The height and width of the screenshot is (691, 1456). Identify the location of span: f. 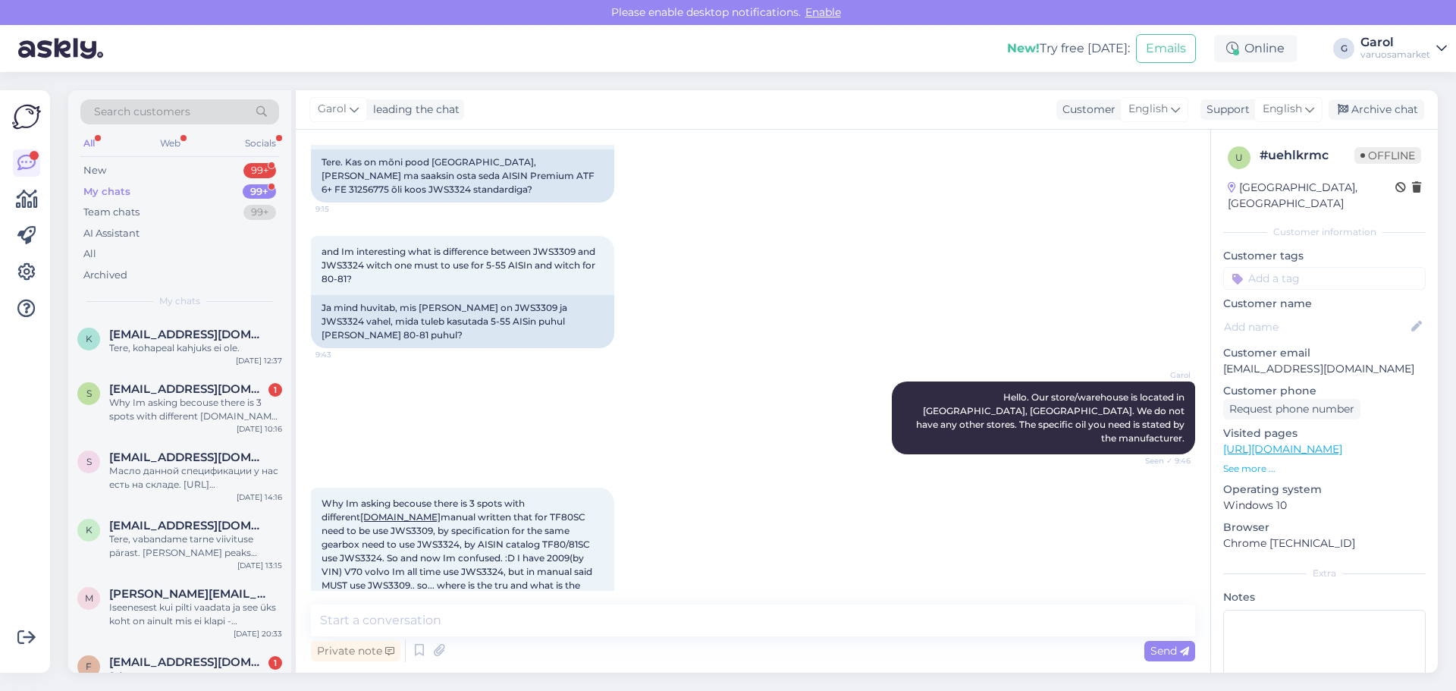
(89, 666).